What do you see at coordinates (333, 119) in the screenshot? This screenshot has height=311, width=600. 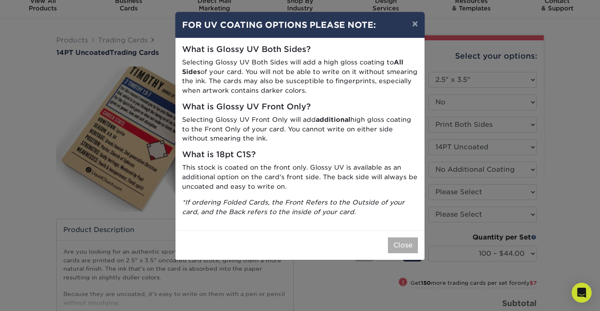 I see `strong: additional` at bounding box center [333, 119].